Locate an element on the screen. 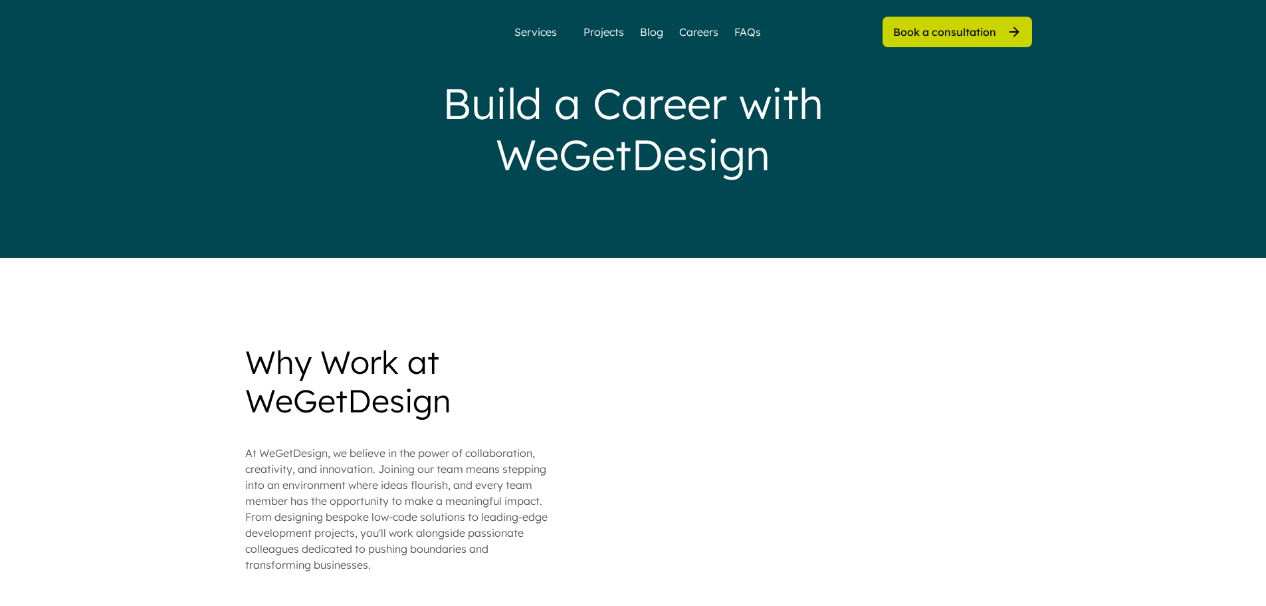  div: Blog is located at coordinates (651, 32).